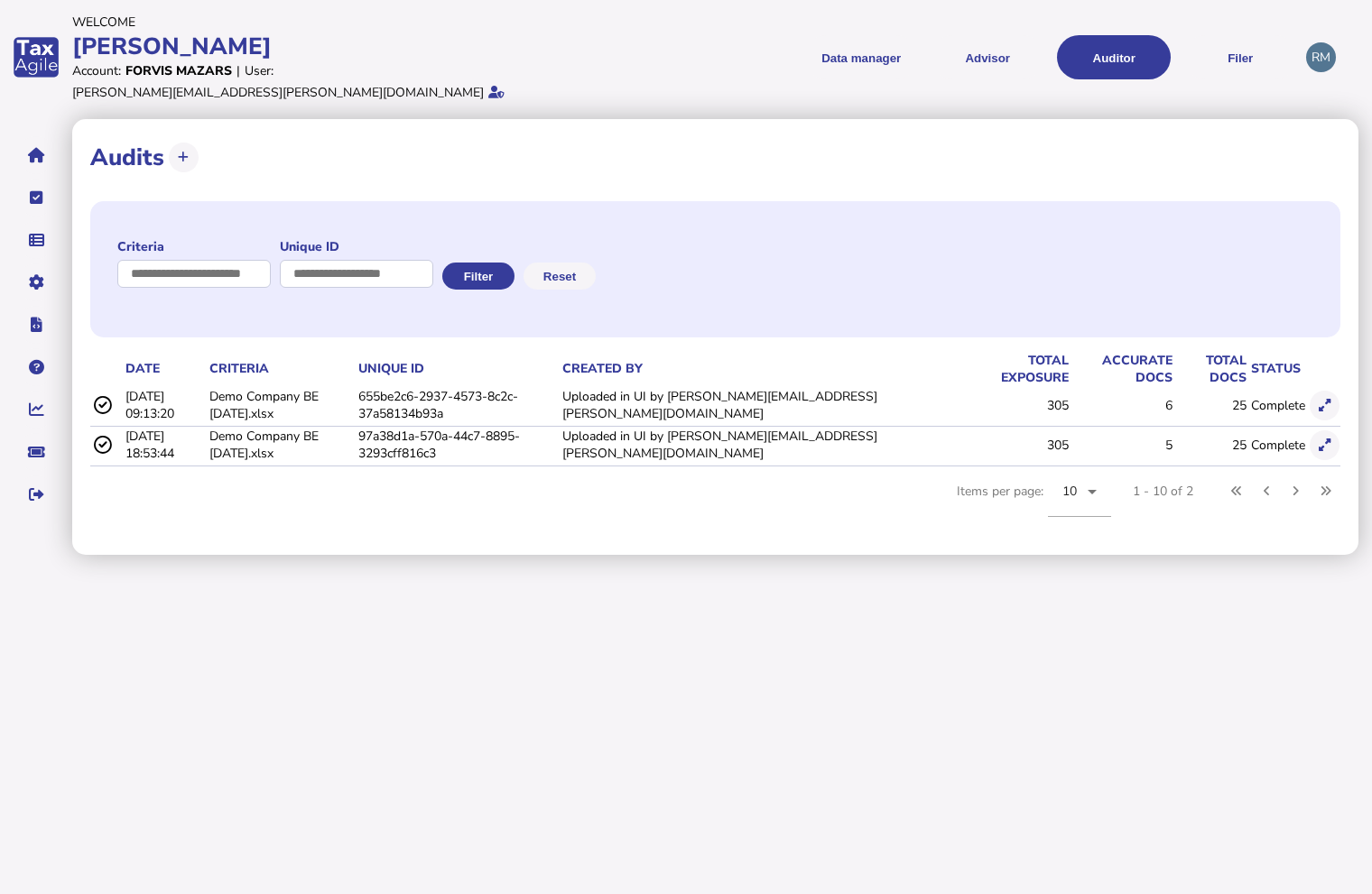 This screenshot has width=1372, height=894. Describe the element at coordinates (194, 246) in the screenshot. I see `label: Criteria` at that location.